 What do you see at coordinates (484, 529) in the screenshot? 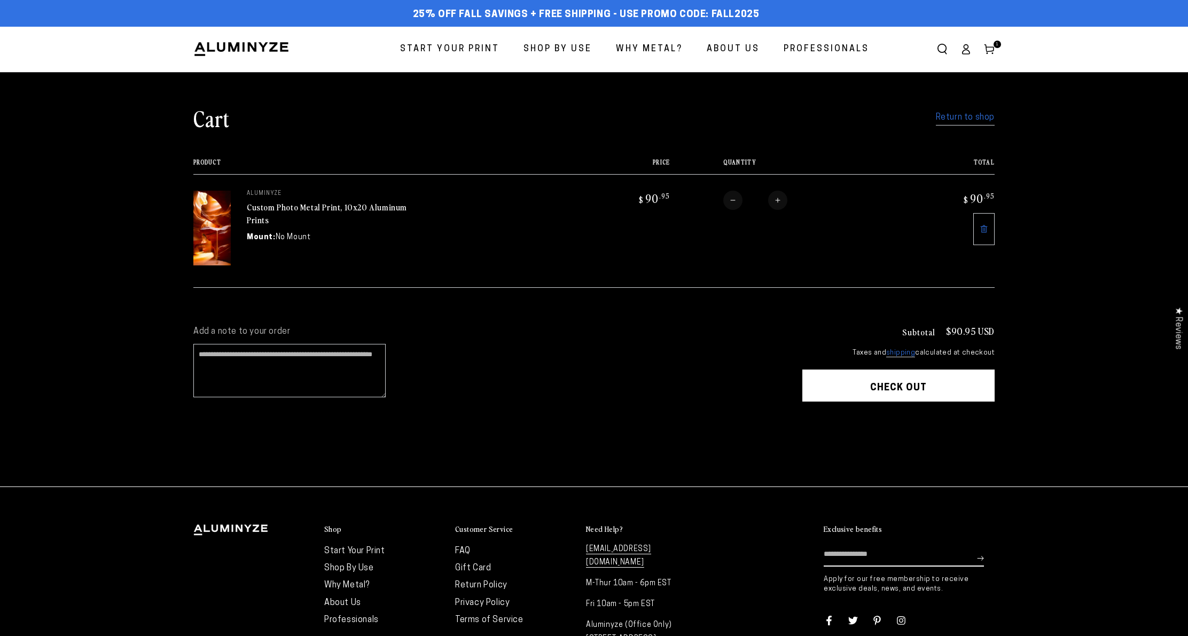
I see `h2: Customer Service` at bounding box center [484, 529].